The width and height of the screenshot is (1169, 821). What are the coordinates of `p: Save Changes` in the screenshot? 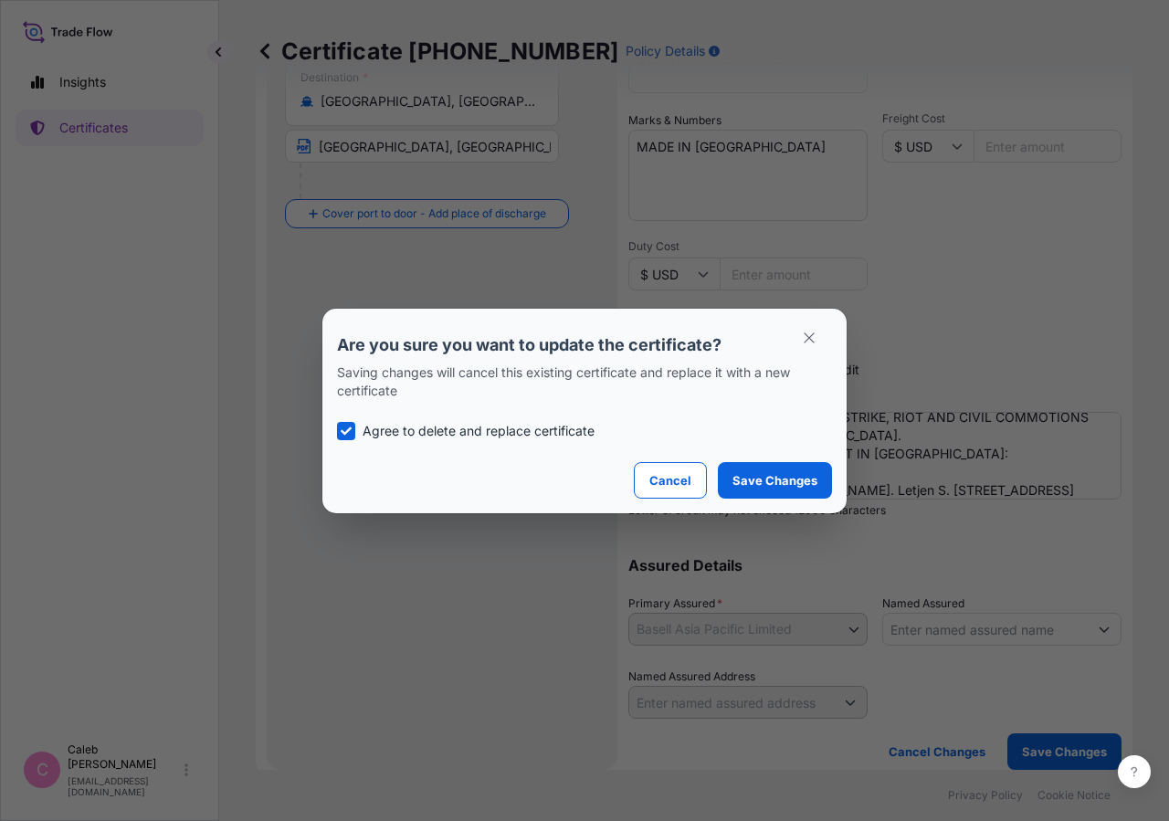 It's located at (774, 480).